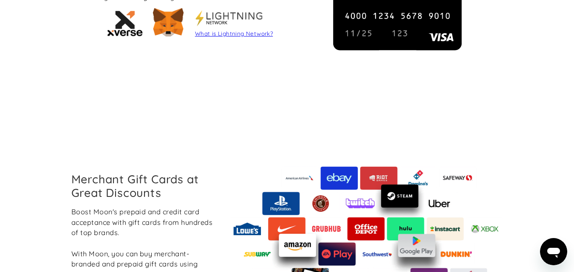 The height and width of the screenshot is (272, 574). Describe the element at coordinates (234, 34) in the screenshot. I see `a: What is Lightning Network?` at that location.